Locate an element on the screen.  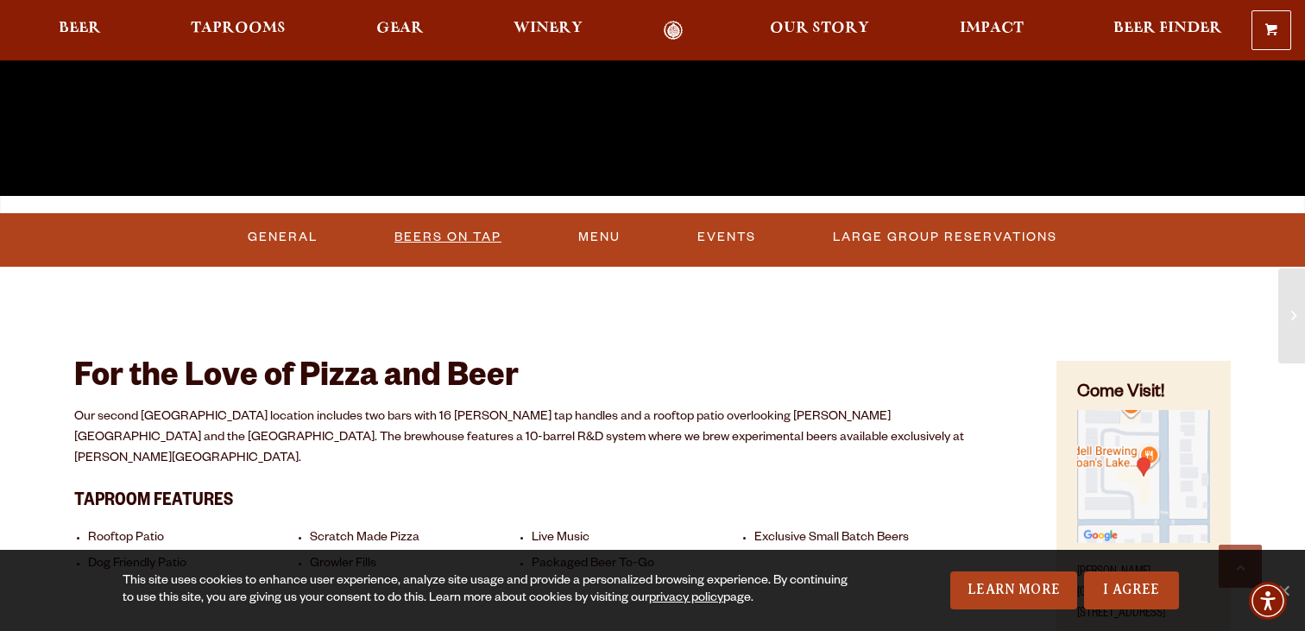
a: Find on Google Maps (opens in a new window) is located at coordinates (1144, 541).